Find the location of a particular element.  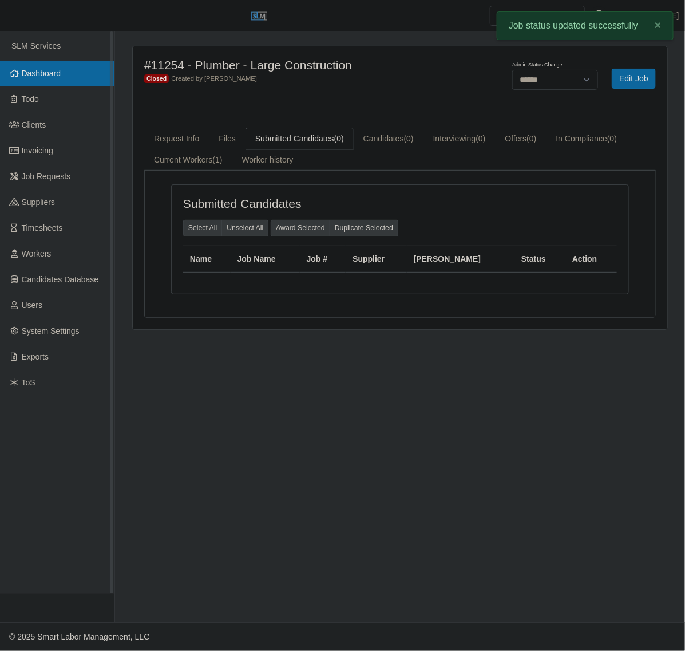

span: (1) is located at coordinates (217, 160).